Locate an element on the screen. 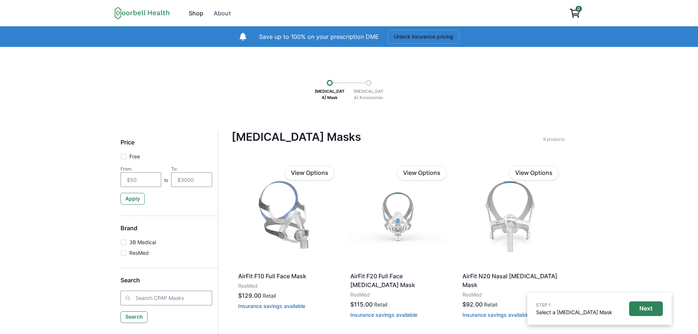 The width and height of the screenshot is (698, 334). input: Search CPAP Masks is located at coordinates (166, 298).